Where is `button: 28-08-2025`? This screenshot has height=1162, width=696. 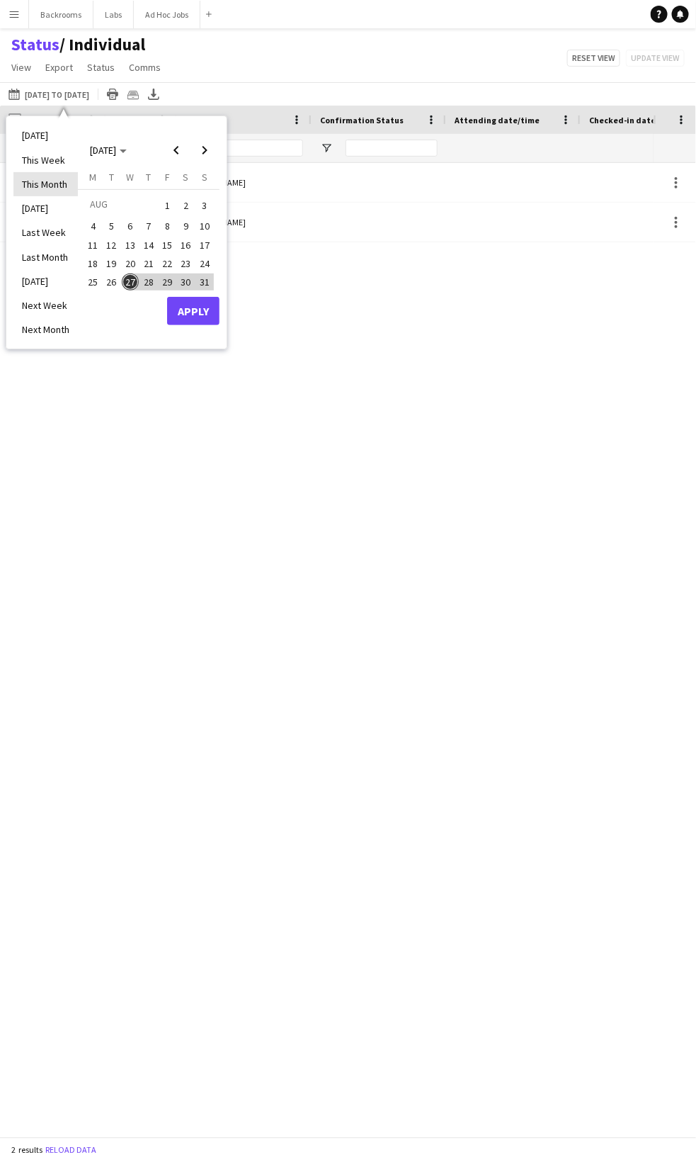 button: 28-08-2025 is located at coordinates (149, 282).